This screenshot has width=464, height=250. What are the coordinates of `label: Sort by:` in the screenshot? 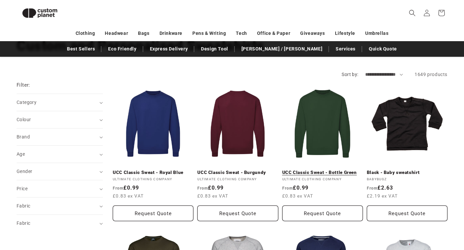 It's located at (350, 74).